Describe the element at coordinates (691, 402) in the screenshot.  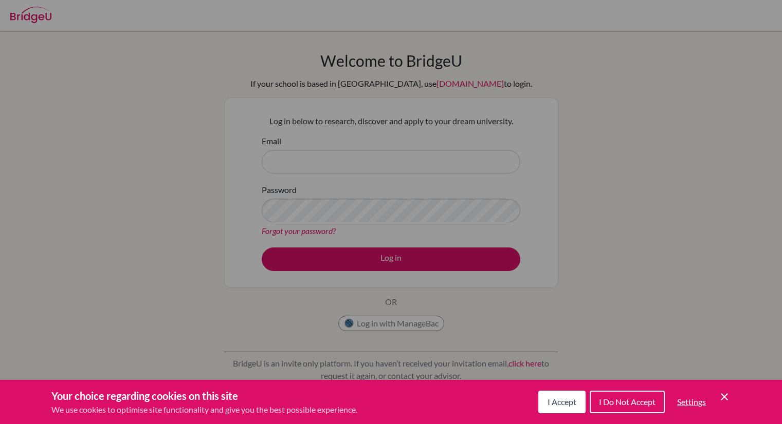
I see `span: Settings` at that location.